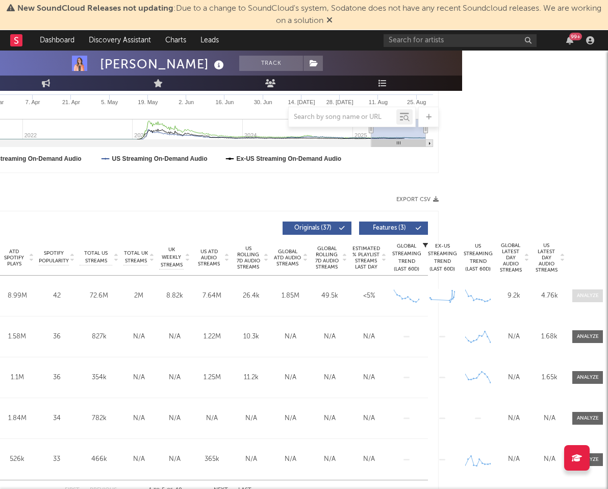 Image resolution: width=608 pixels, height=489 pixels. I want to click on div: Ex-US Streaming Trend (Last 60D), so click(442, 258).